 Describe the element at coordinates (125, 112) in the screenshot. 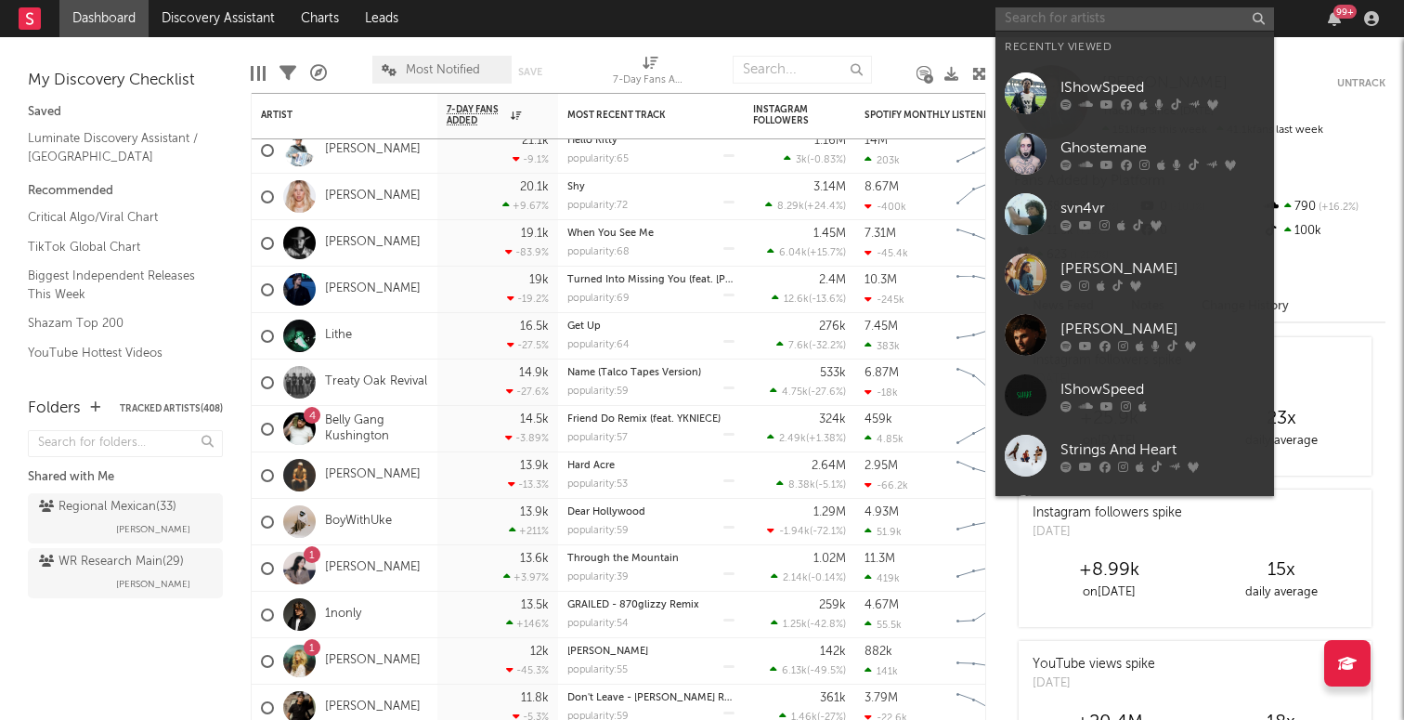

I see `div: Saved` at that location.